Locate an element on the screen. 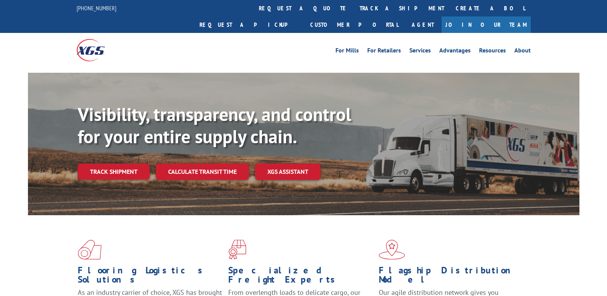  b: Visibility, transparency, and control for your entire supply chain. is located at coordinates (215, 125).